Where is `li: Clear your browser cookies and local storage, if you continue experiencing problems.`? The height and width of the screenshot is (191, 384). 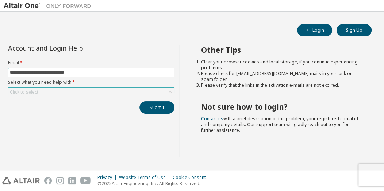
li: Clear your browser cookies and local storage, if you continue experiencing problems. is located at coordinates (280, 65).